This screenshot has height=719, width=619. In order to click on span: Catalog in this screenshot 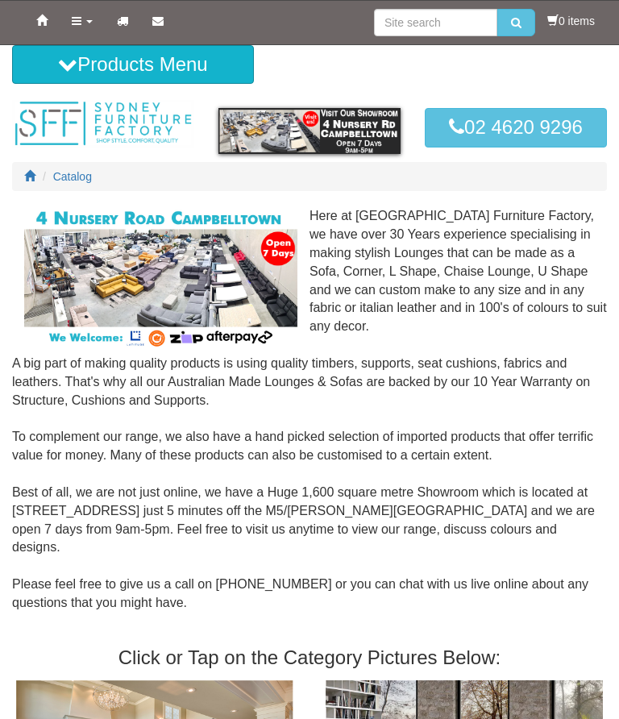, I will do `click(73, 177)`.